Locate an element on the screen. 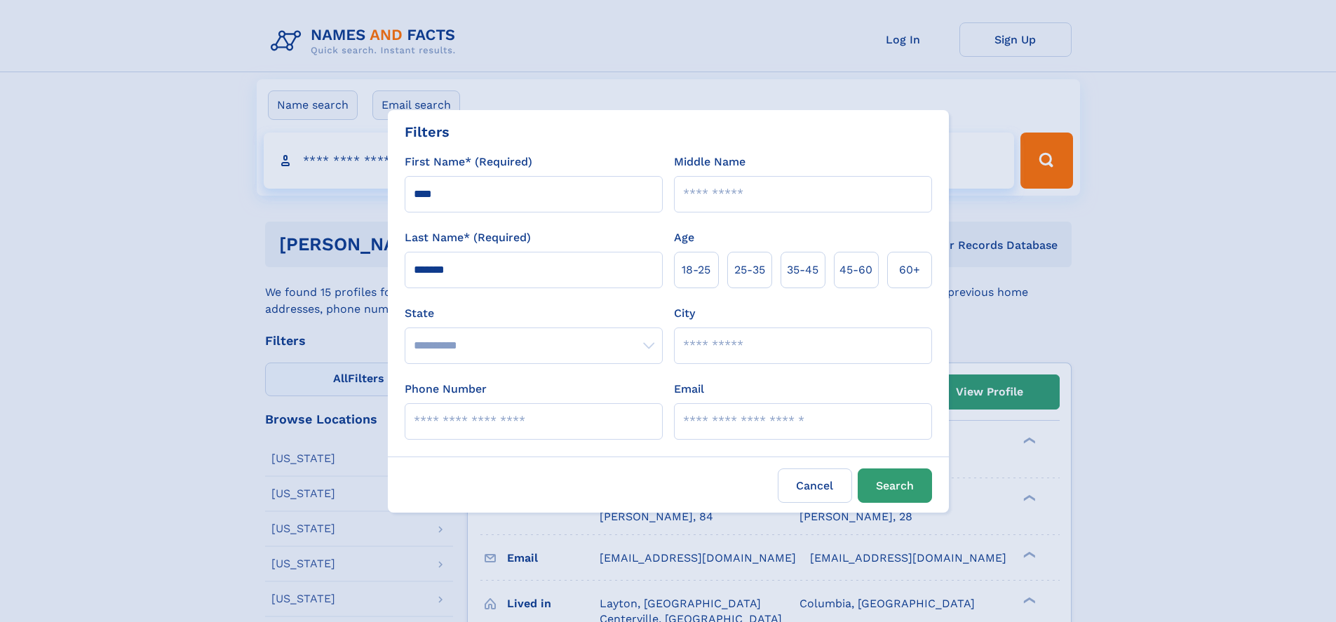  label: Email is located at coordinates (689, 389).